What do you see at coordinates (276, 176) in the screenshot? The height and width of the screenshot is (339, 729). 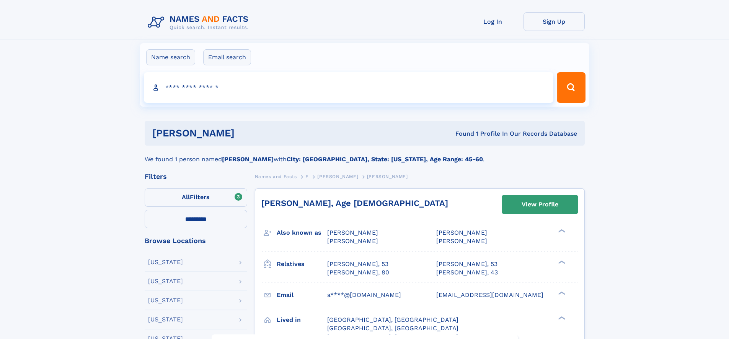 I see `a: Names and Facts` at bounding box center [276, 176].